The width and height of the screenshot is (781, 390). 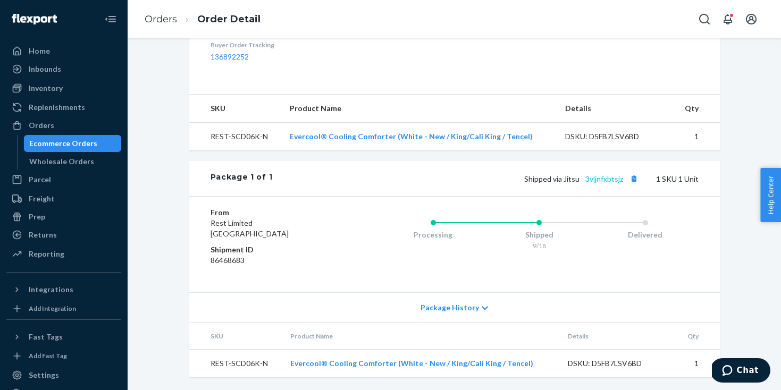 I want to click on div: Prep, so click(x=37, y=217).